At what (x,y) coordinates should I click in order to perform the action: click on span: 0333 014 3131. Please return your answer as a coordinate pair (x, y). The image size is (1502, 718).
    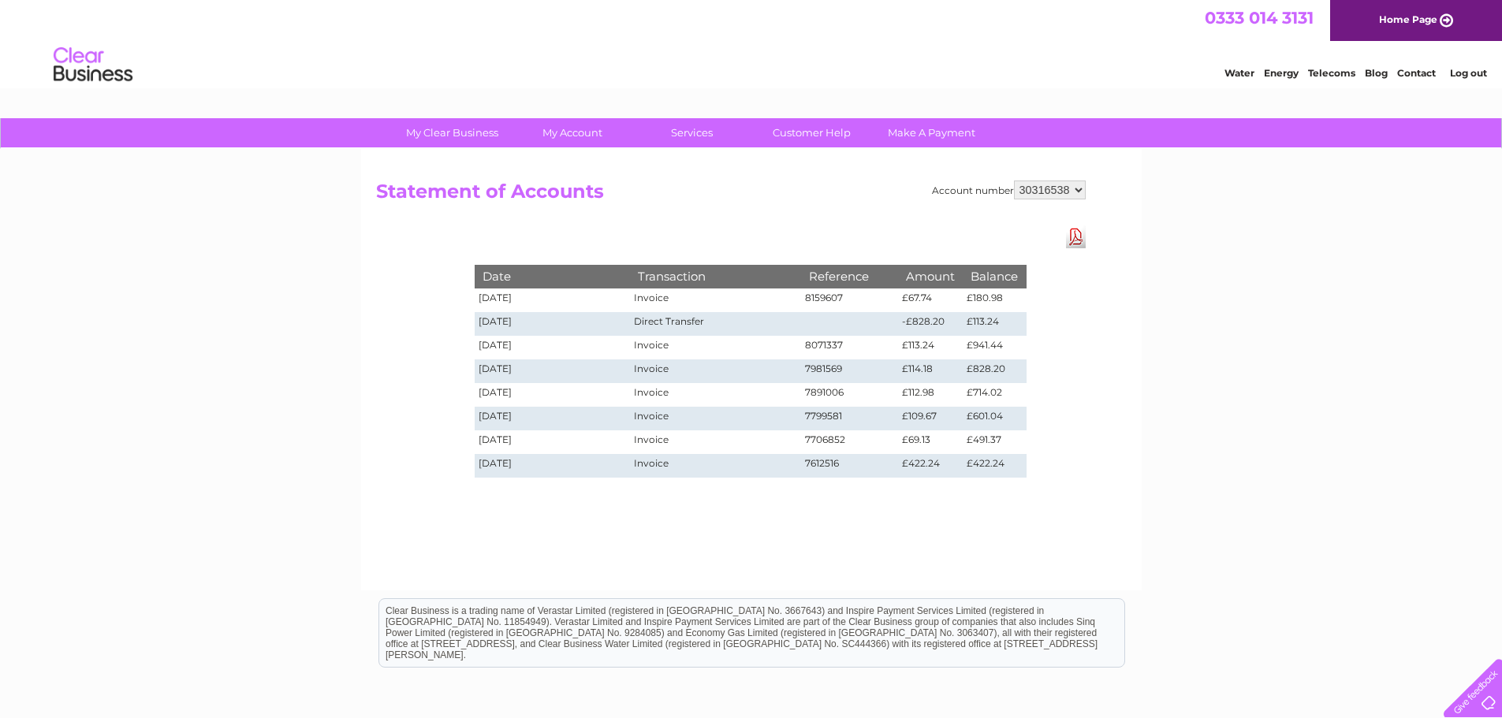
    Looking at the image, I should click on (1260, 17).